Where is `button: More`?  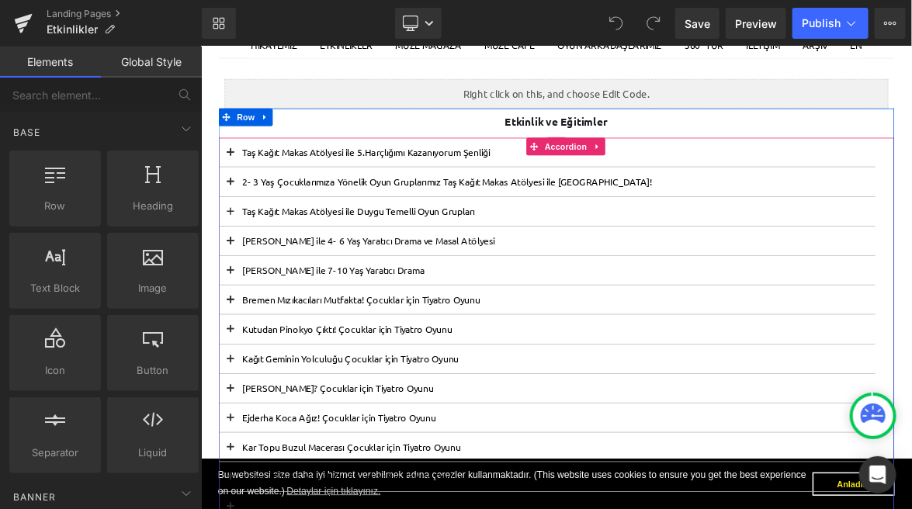
button: More is located at coordinates (890, 23).